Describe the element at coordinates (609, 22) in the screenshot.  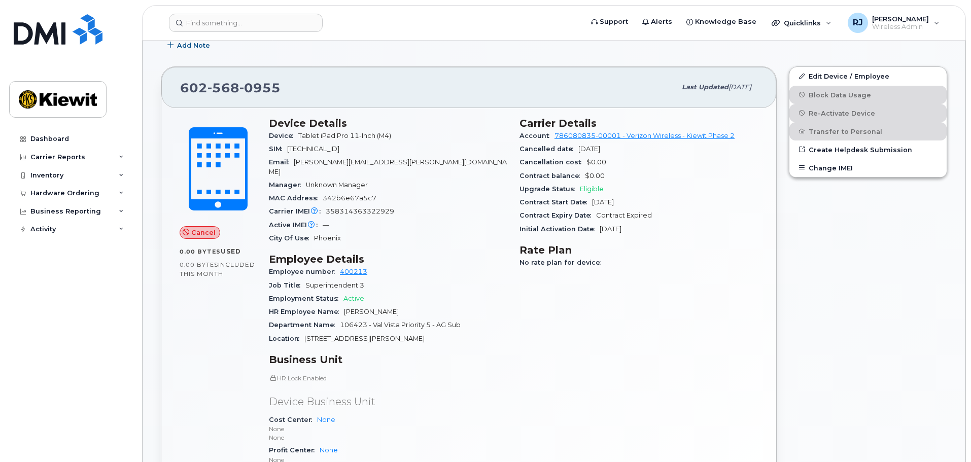
I see `a: Support` at that location.